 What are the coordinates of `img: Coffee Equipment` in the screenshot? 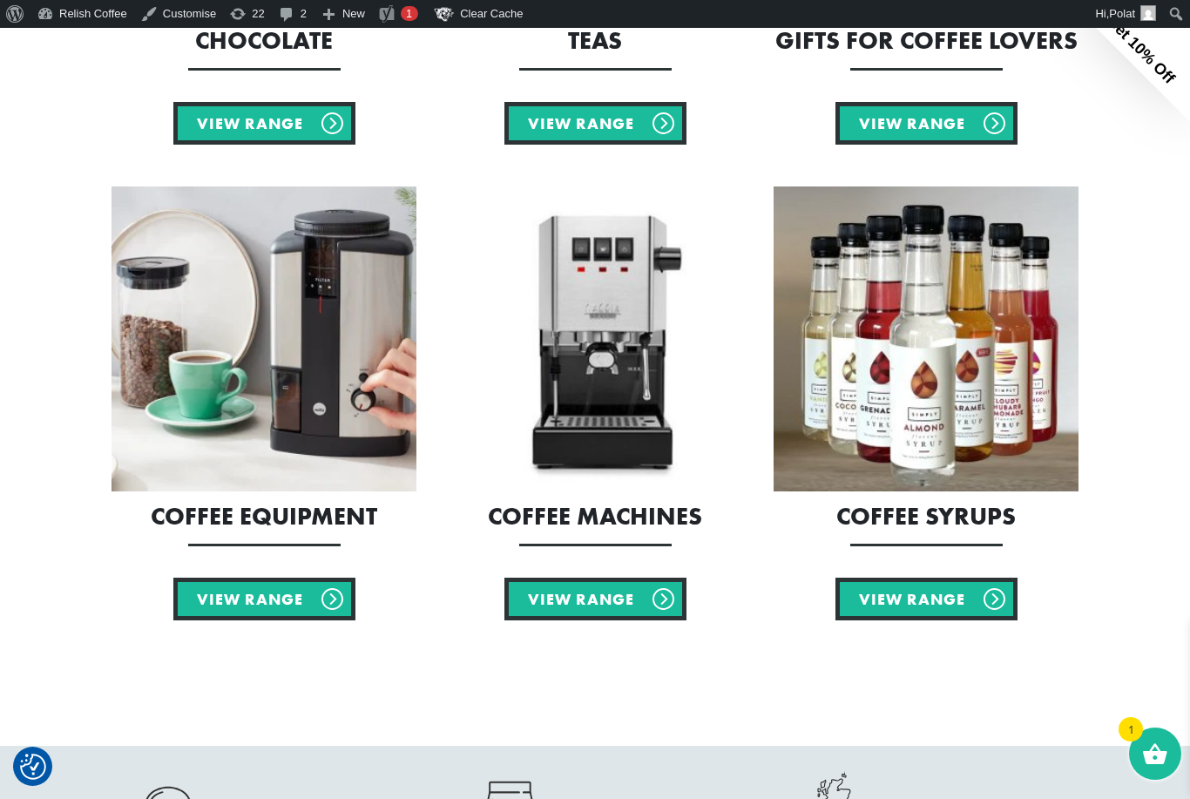 It's located at (264, 339).